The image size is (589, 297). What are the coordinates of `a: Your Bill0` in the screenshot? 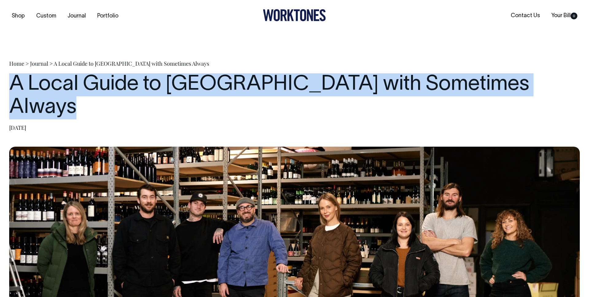 It's located at (564, 16).